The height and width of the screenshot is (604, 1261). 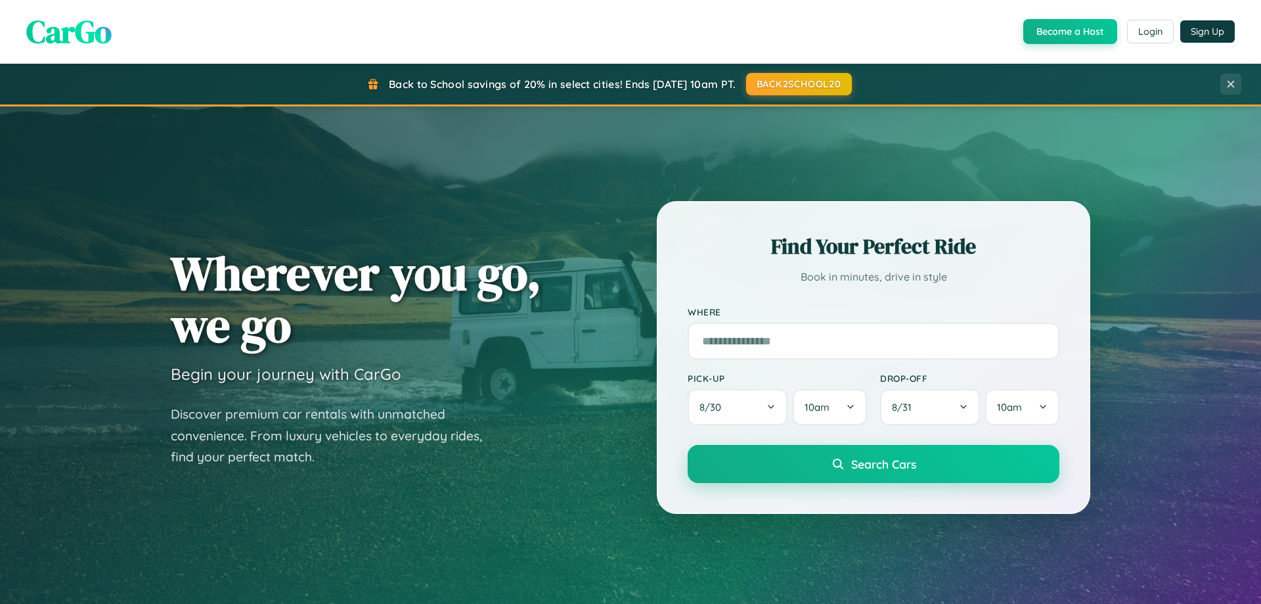 I want to click on button: Search Cars, so click(x=873, y=464).